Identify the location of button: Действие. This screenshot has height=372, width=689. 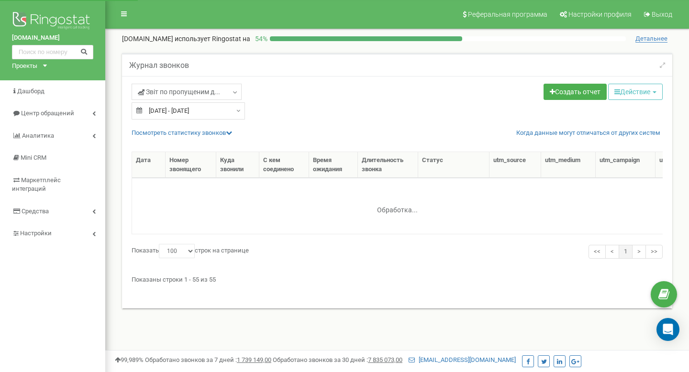
(635, 92).